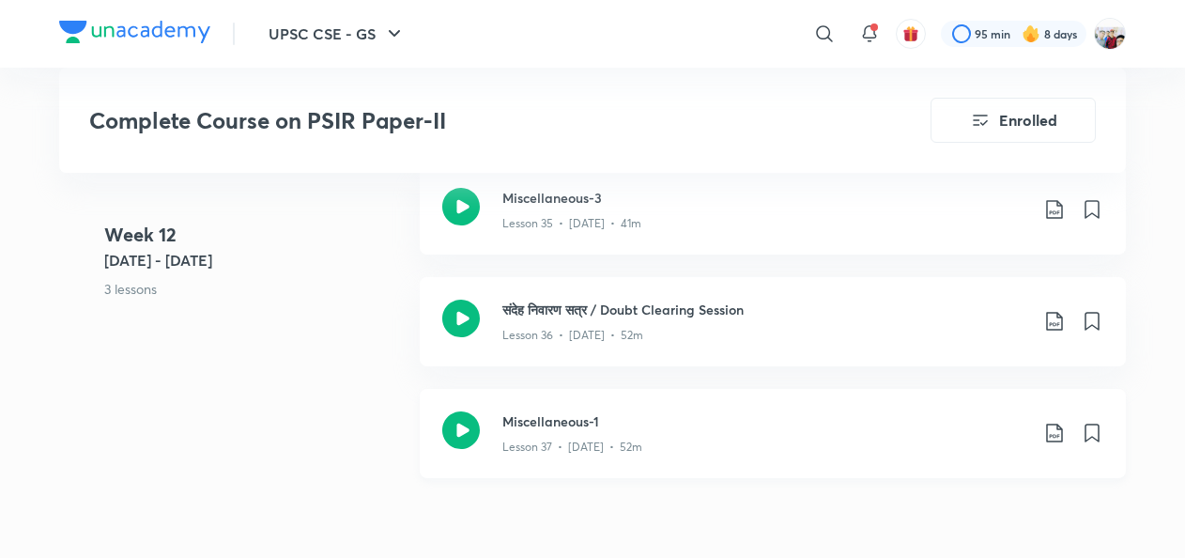 The width and height of the screenshot is (1185, 558). I want to click on h3: Complete Course on PSIR Paper-II, so click(456, 120).